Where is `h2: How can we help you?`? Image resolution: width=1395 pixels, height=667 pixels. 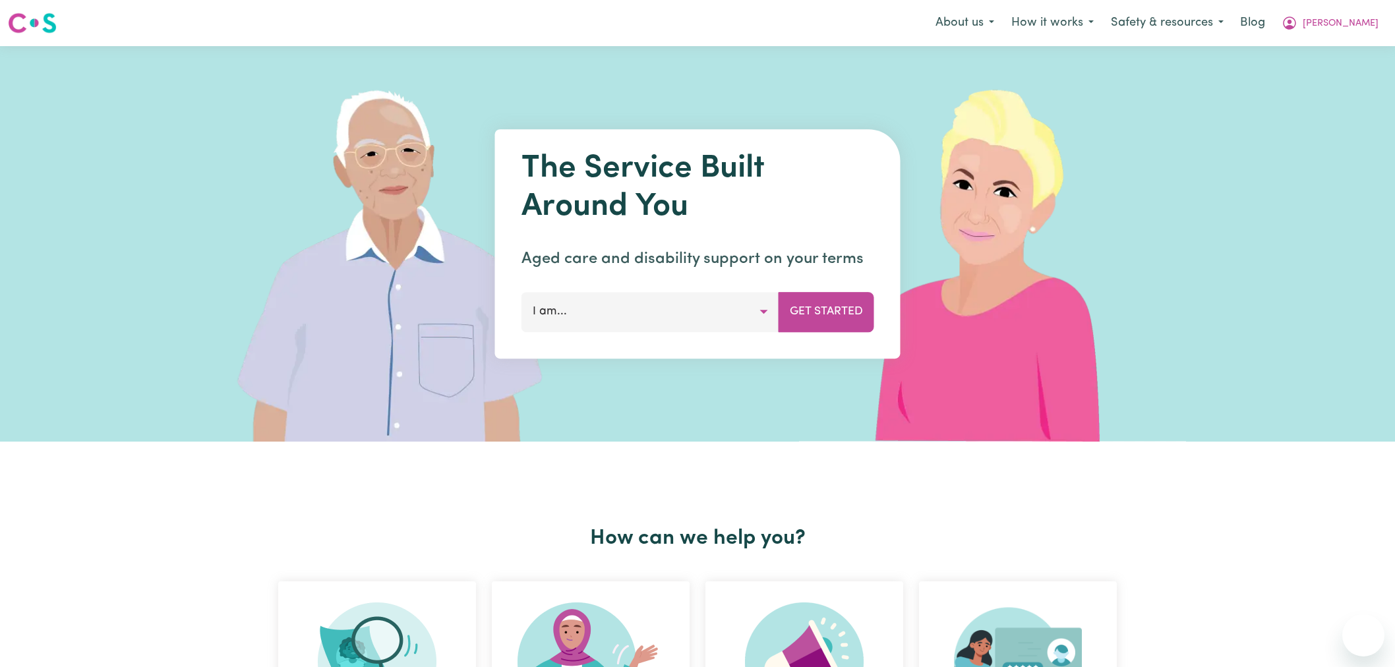 h2: How can we help you? is located at coordinates (698, 539).